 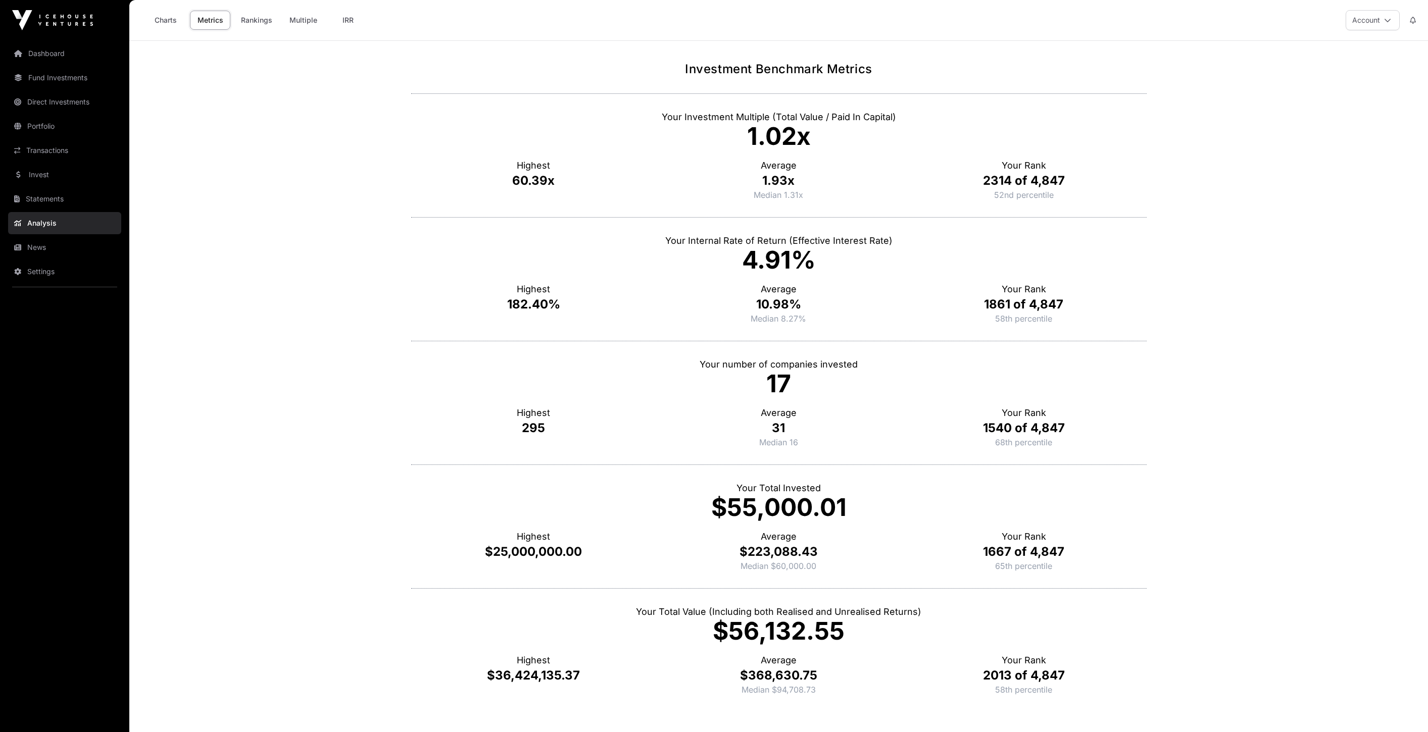 What do you see at coordinates (779, 508) in the screenshot?
I see `p: $55,000.01` at bounding box center [779, 508].